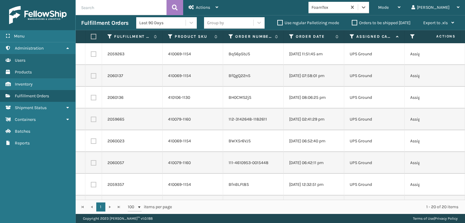  What do you see at coordinates (375, 37) in the screenshot?
I see `label: Assigned Carrier Service` at bounding box center [375, 37].